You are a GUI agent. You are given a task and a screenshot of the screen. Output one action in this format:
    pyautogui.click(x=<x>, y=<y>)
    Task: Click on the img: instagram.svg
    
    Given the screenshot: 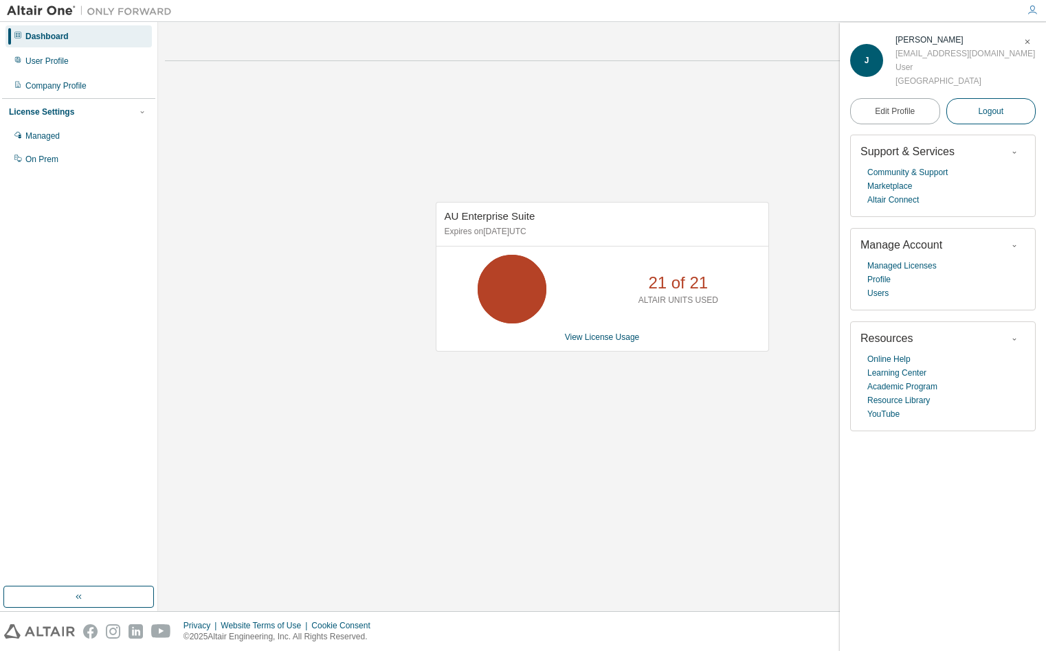 What is the action you would take?
    pyautogui.click(x=113, y=631)
    